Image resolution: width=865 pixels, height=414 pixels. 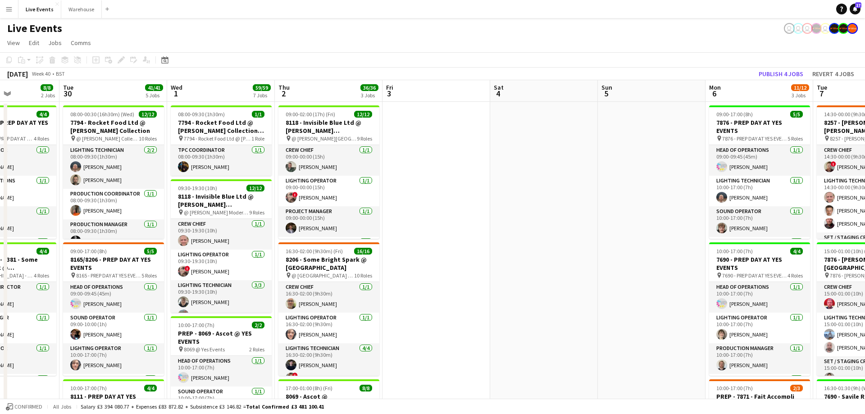 What do you see at coordinates (68, 93) in the screenshot?
I see `span: 30` at bounding box center [68, 93].